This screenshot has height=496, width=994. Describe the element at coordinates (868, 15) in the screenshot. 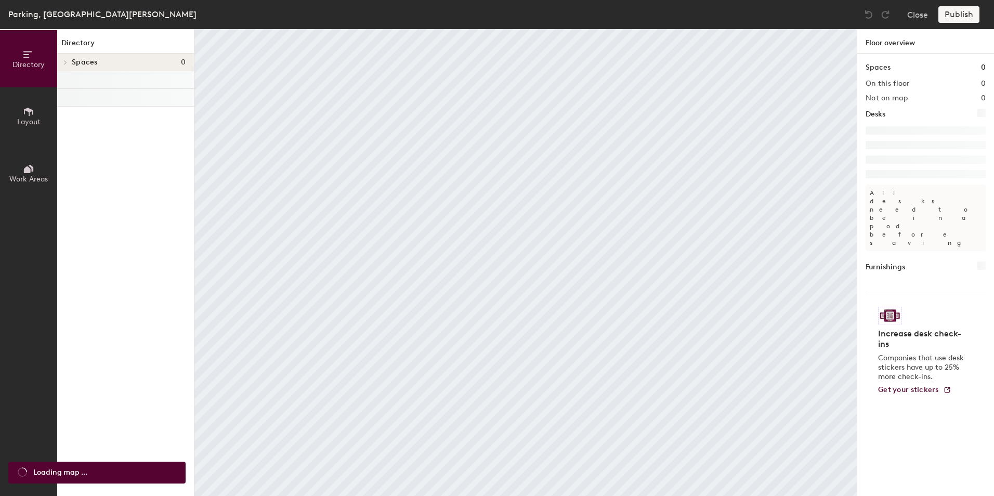

I see `img: Undo` at that location.